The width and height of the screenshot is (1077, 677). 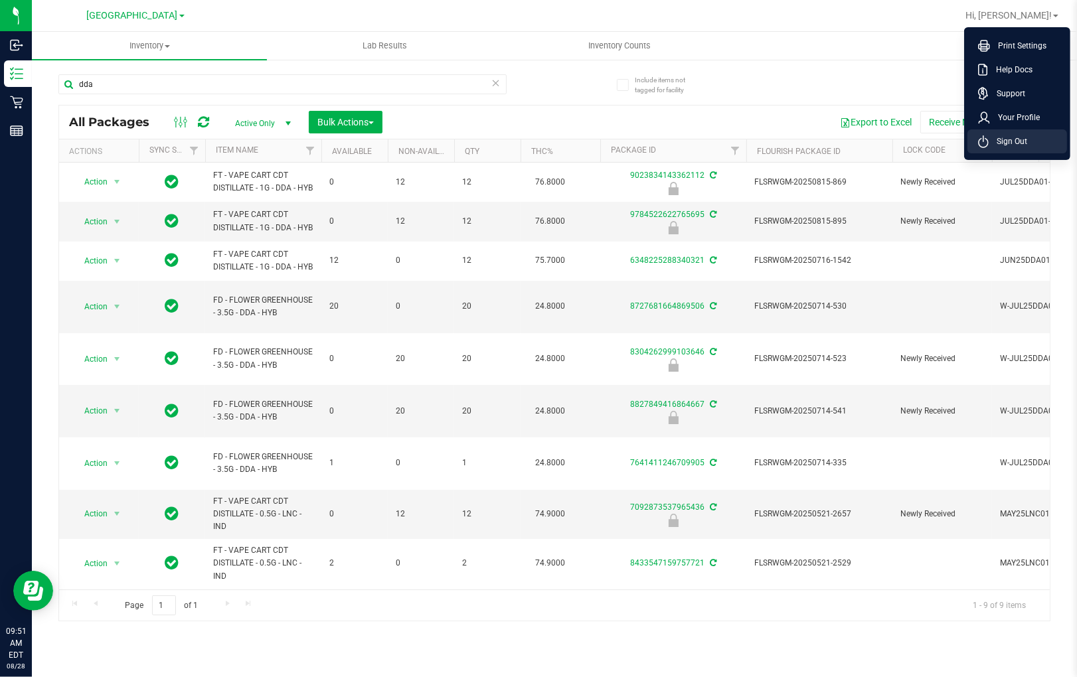 What do you see at coordinates (175, 150) in the screenshot?
I see `a: Sync Status` at bounding box center [175, 150].